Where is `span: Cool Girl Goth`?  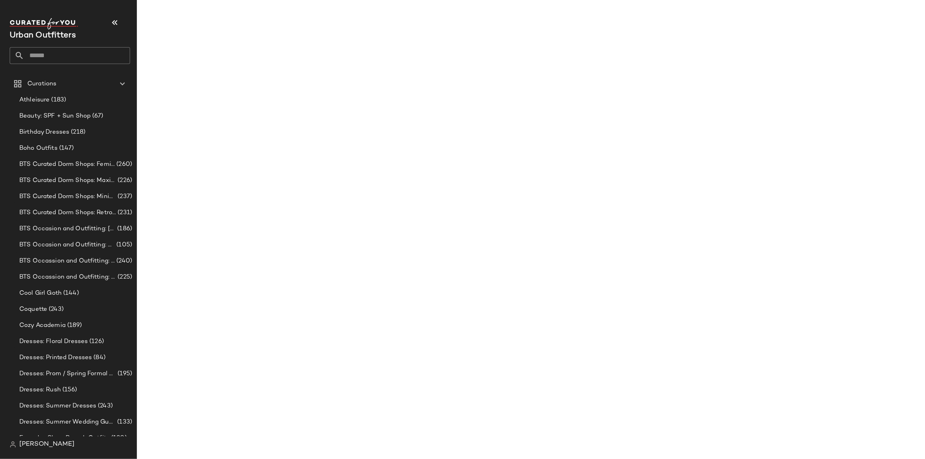 span: Cool Girl Goth is located at coordinates (40, 293).